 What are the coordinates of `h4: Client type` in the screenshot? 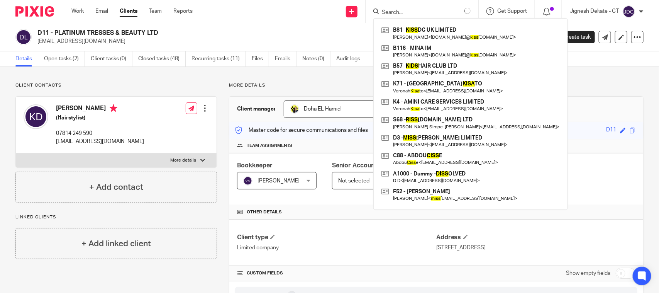 It's located at (337, 237).